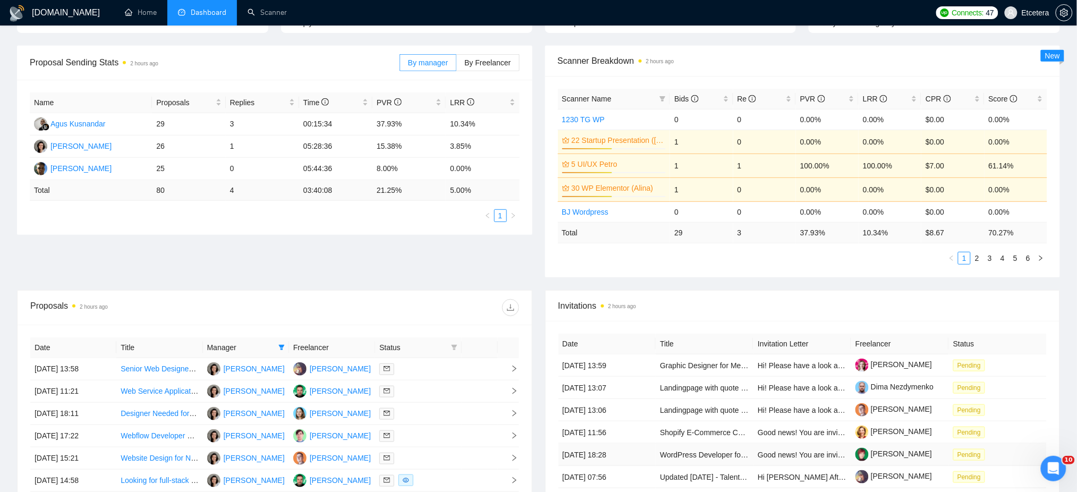  I want to click on span: 10, so click(1068, 460).